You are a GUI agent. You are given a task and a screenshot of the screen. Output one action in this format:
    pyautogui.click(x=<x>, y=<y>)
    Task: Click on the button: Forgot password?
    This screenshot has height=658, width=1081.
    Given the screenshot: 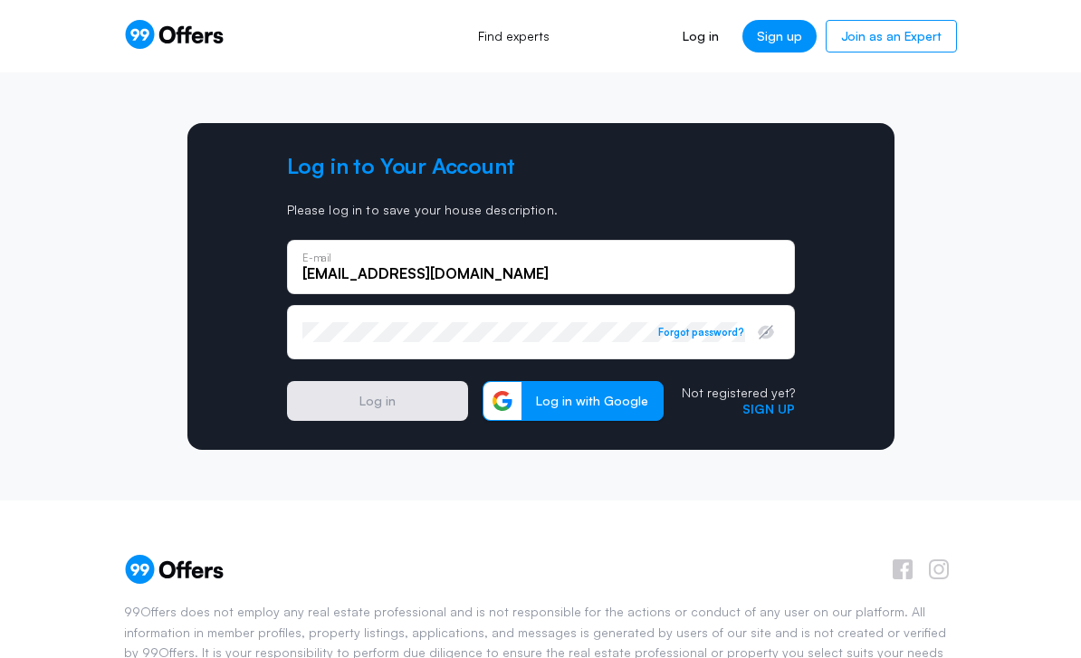 What is the action you would take?
    pyautogui.click(x=701, y=332)
    